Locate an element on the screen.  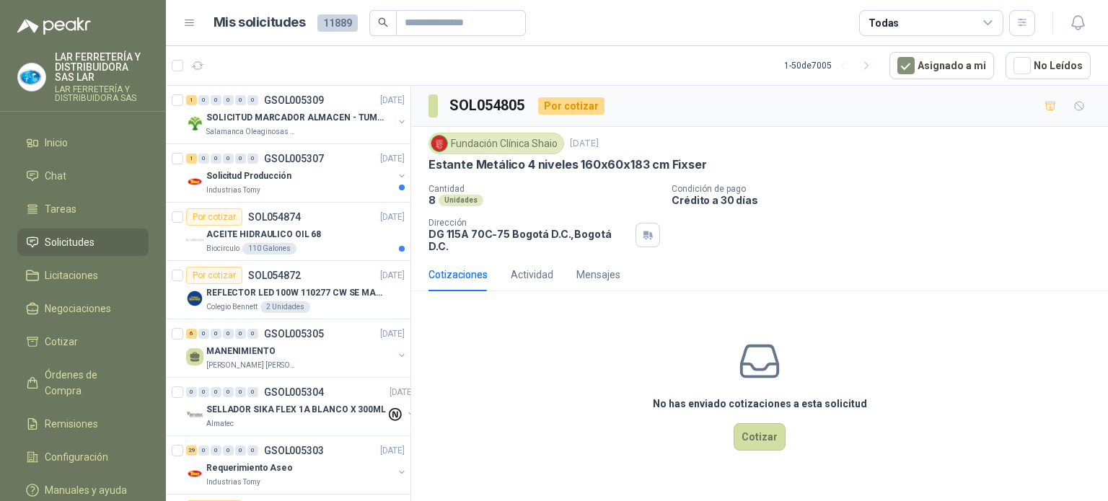
p: Salamanca Oleaginosas SAS is located at coordinates (252, 132).